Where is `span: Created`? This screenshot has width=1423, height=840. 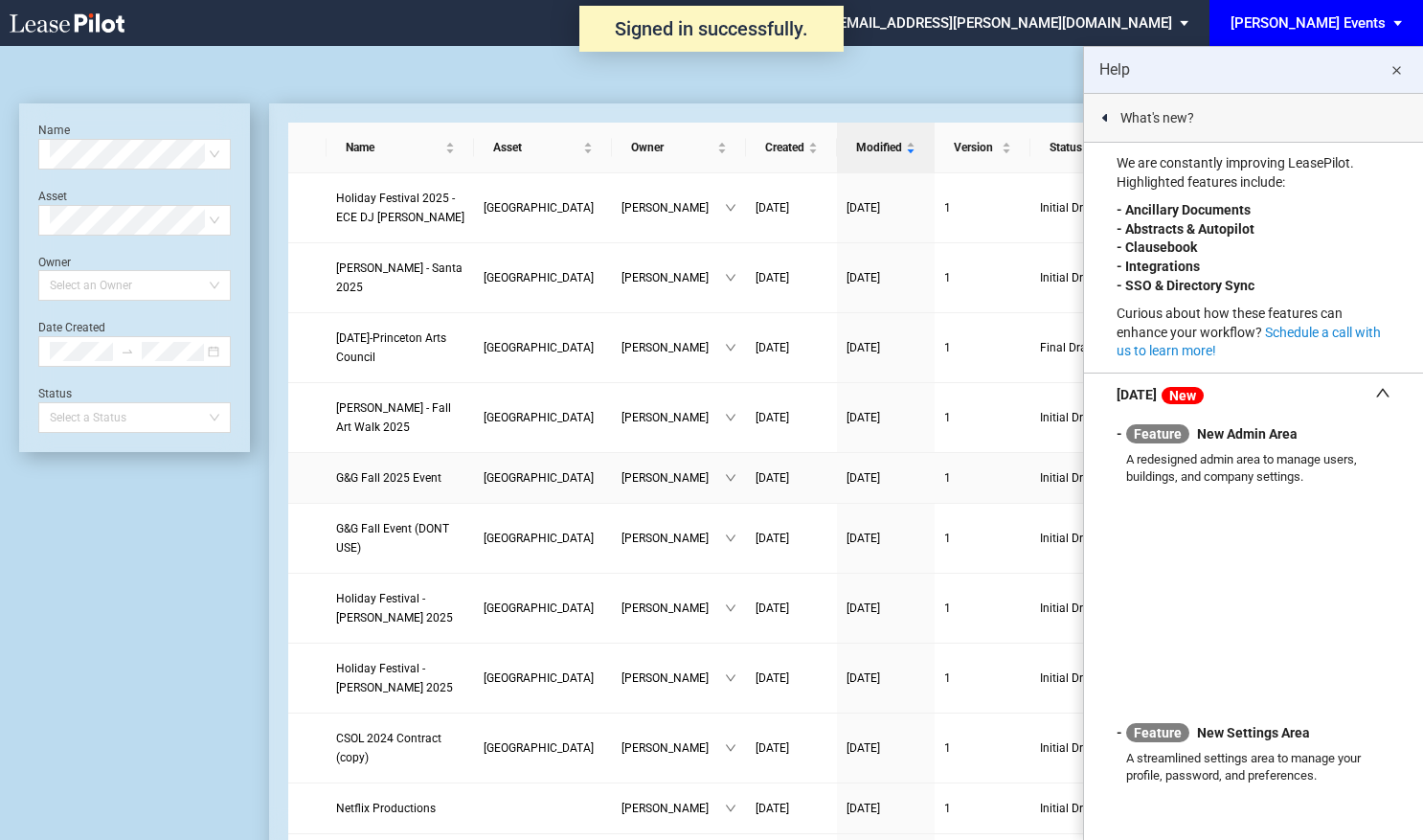 span: Created is located at coordinates (784, 148).